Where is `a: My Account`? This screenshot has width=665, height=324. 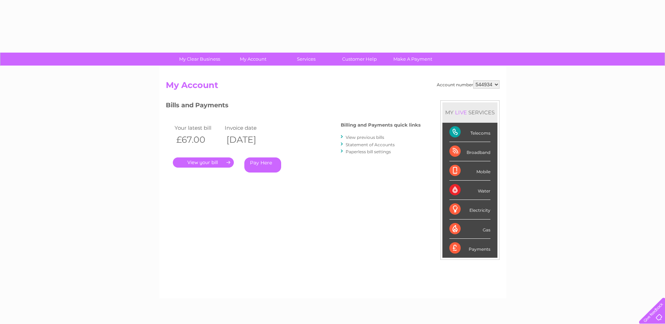 a: My Account is located at coordinates (253, 59).